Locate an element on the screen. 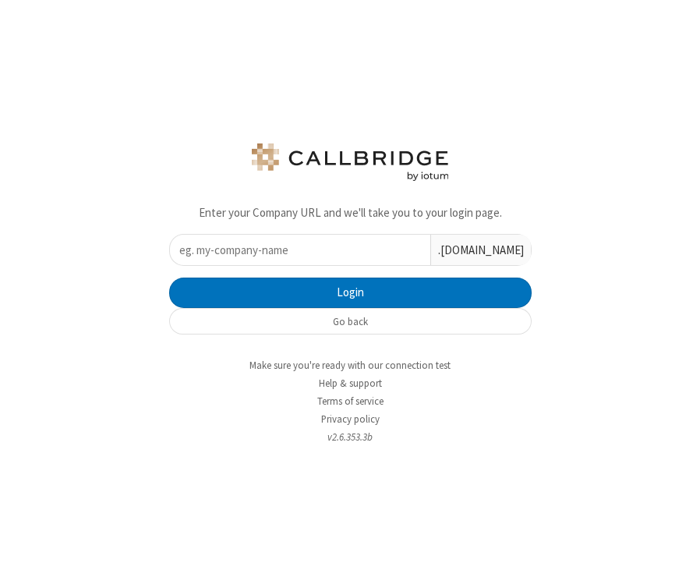 Image resolution: width=700 pixels, height=577 pixels. input: eg. my-company-name is located at coordinates (300, 250).